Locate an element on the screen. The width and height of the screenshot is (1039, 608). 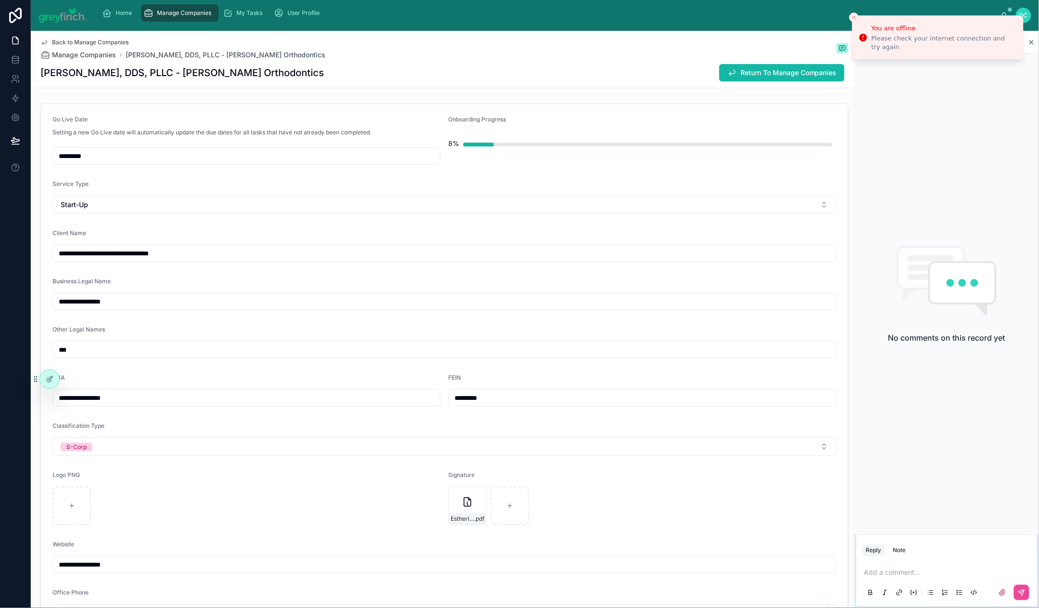
span: Signature is located at coordinates (461, 474).